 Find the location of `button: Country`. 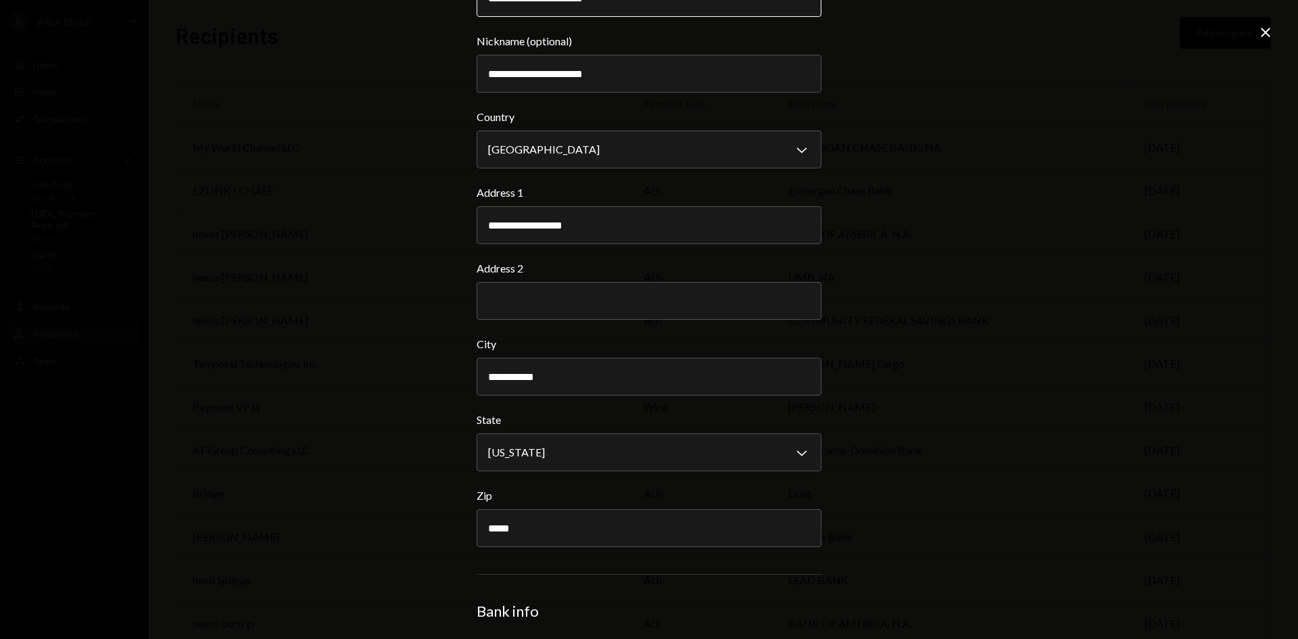

button: Country is located at coordinates (649, 149).